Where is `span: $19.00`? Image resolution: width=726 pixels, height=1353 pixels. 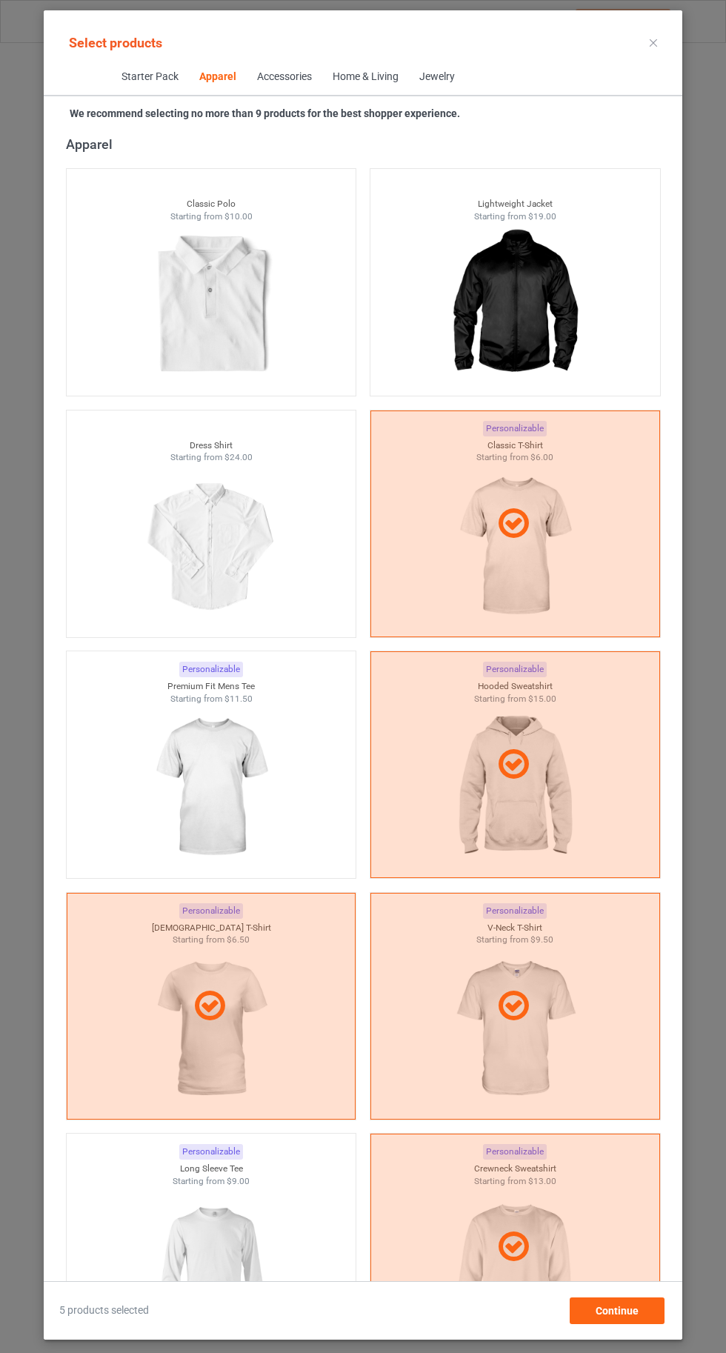
span: $19.00 is located at coordinates (543, 216).